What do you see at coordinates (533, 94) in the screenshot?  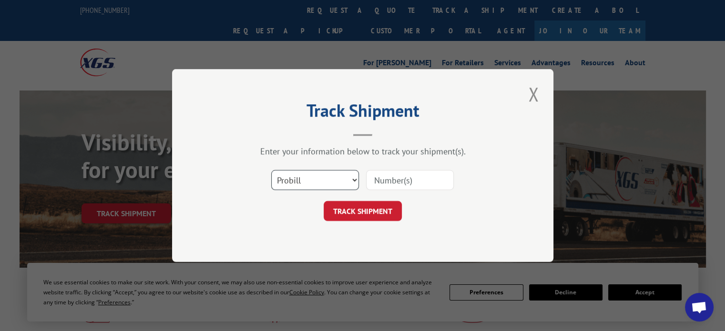 I see `button: Close modal` at bounding box center [533, 94].